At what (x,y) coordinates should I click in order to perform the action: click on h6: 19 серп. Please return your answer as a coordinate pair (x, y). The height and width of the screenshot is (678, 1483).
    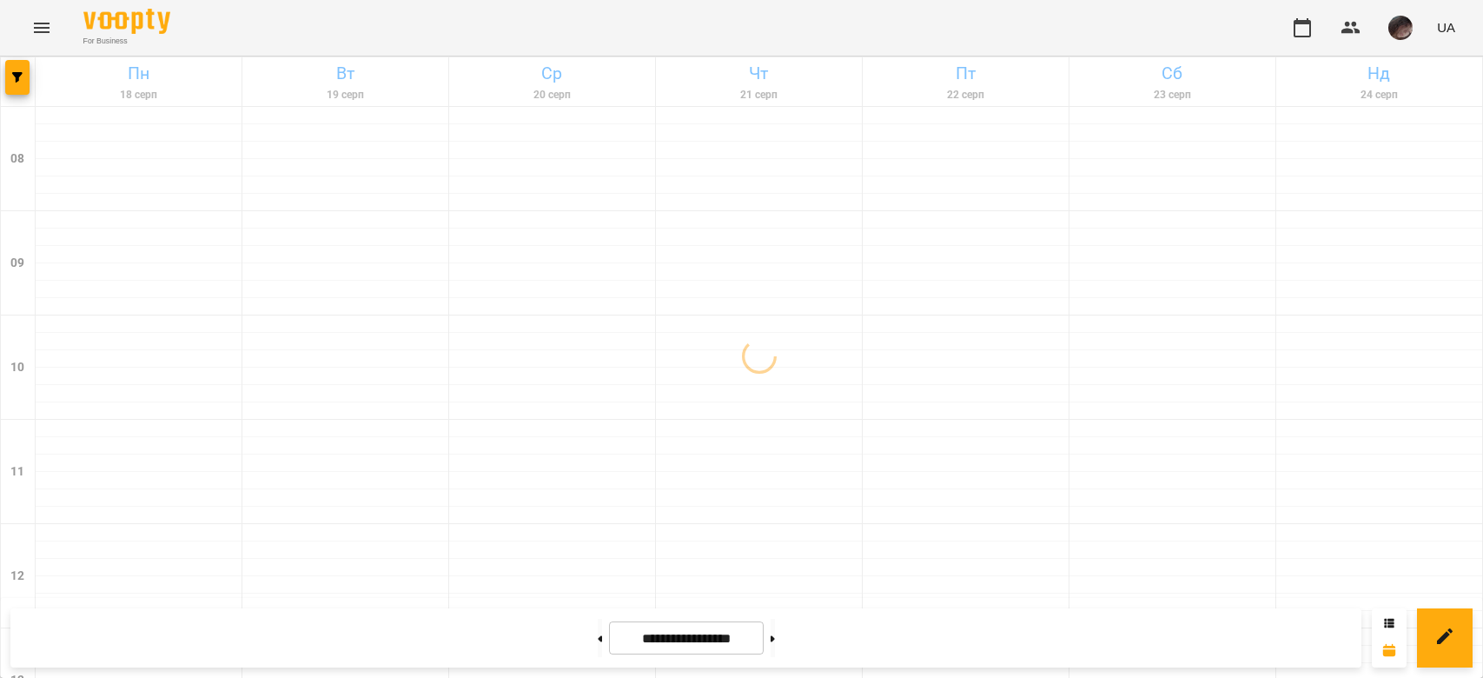
    Looking at the image, I should click on (345, 95).